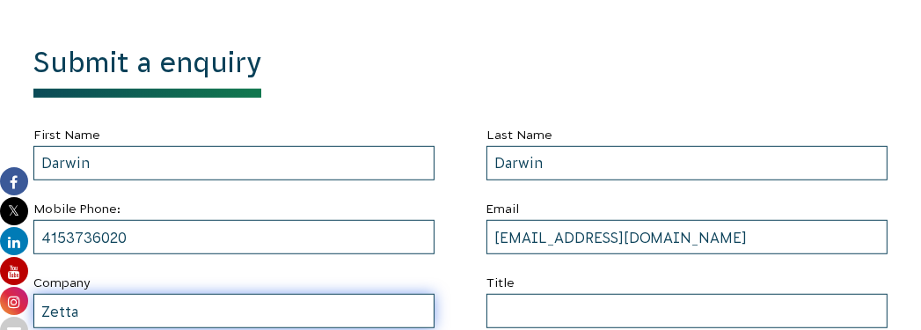  What do you see at coordinates (687, 135) in the screenshot?
I see `label: Last Name` at bounding box center [687, 135].